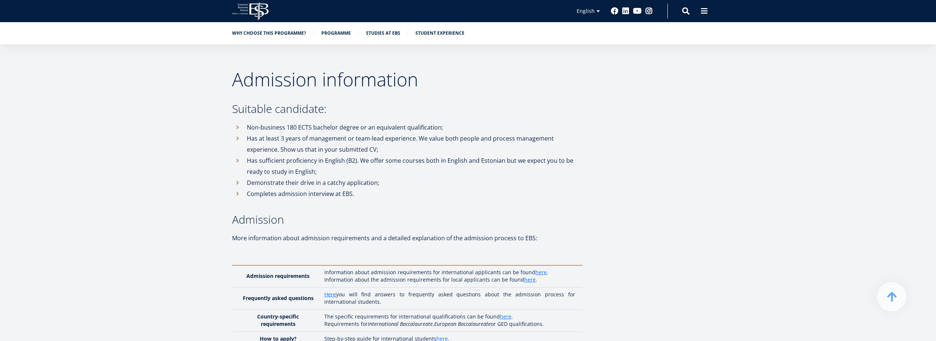  Describe the element at coordinates (407, 194) in the screenshot. I see `li: Completes admission interview at EBS.` at that location.